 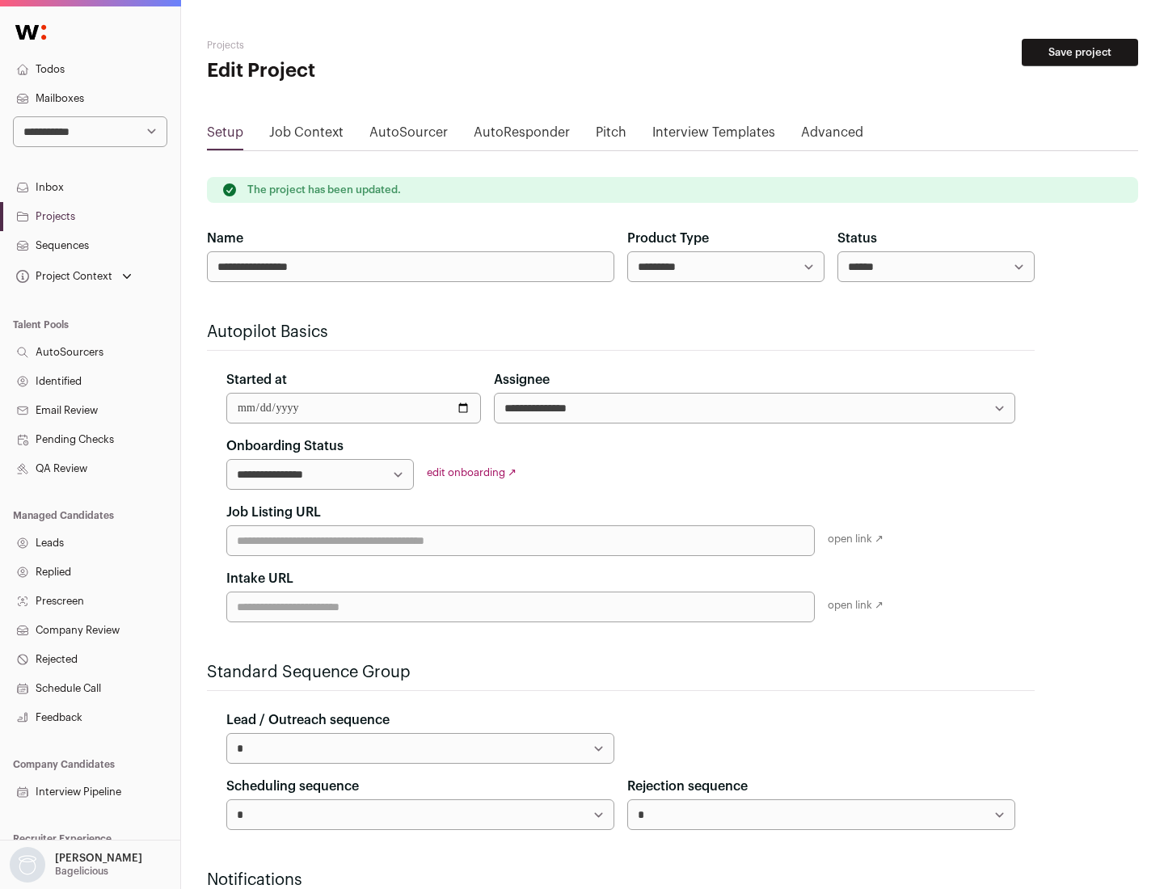 I want to click on label: Lead / Outreach sequence, so click(x=308, y=720).